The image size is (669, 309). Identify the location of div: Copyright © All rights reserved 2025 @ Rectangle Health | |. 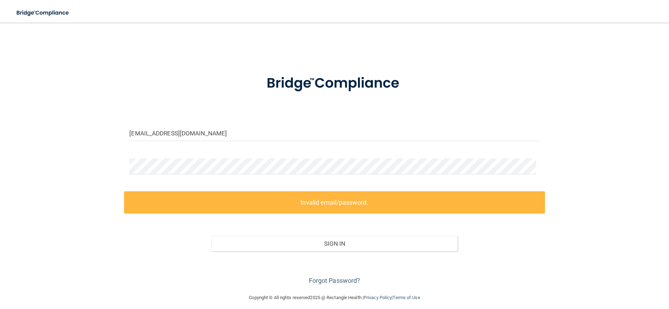
(335, 297).